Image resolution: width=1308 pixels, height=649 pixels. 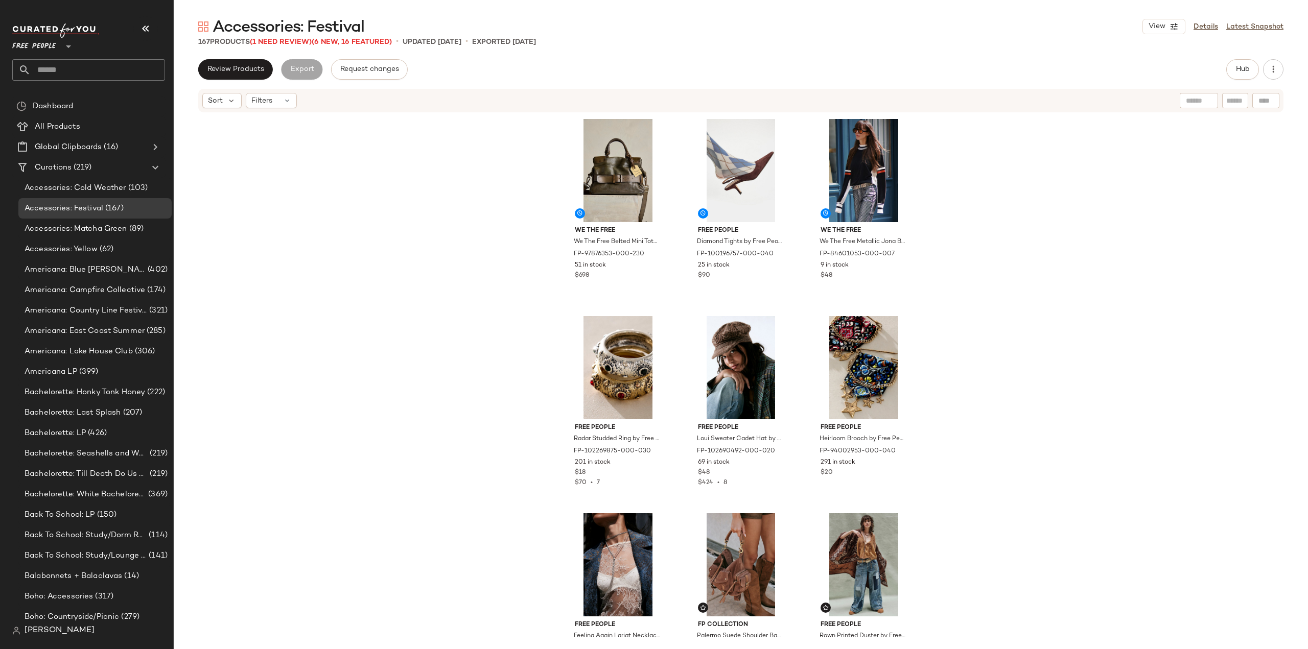 I want to click on span: View, so click(x=1156, y=27).